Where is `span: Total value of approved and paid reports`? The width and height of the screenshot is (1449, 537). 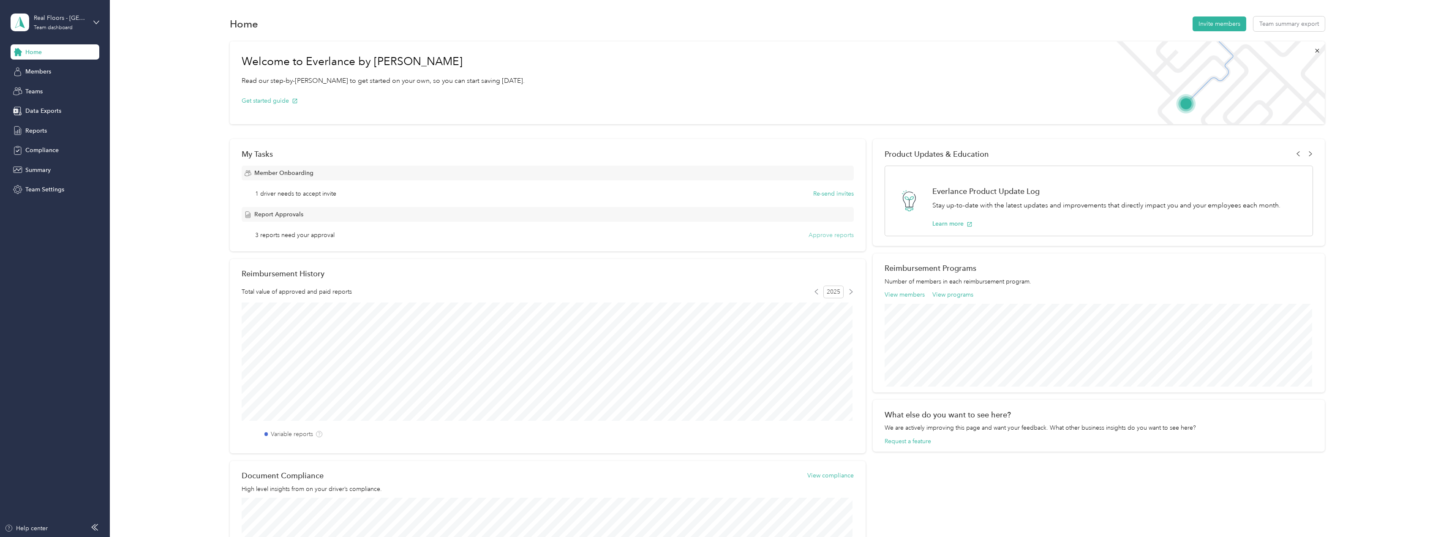 span: Total value of approved and paid reports is located at coordinates (297, 291).